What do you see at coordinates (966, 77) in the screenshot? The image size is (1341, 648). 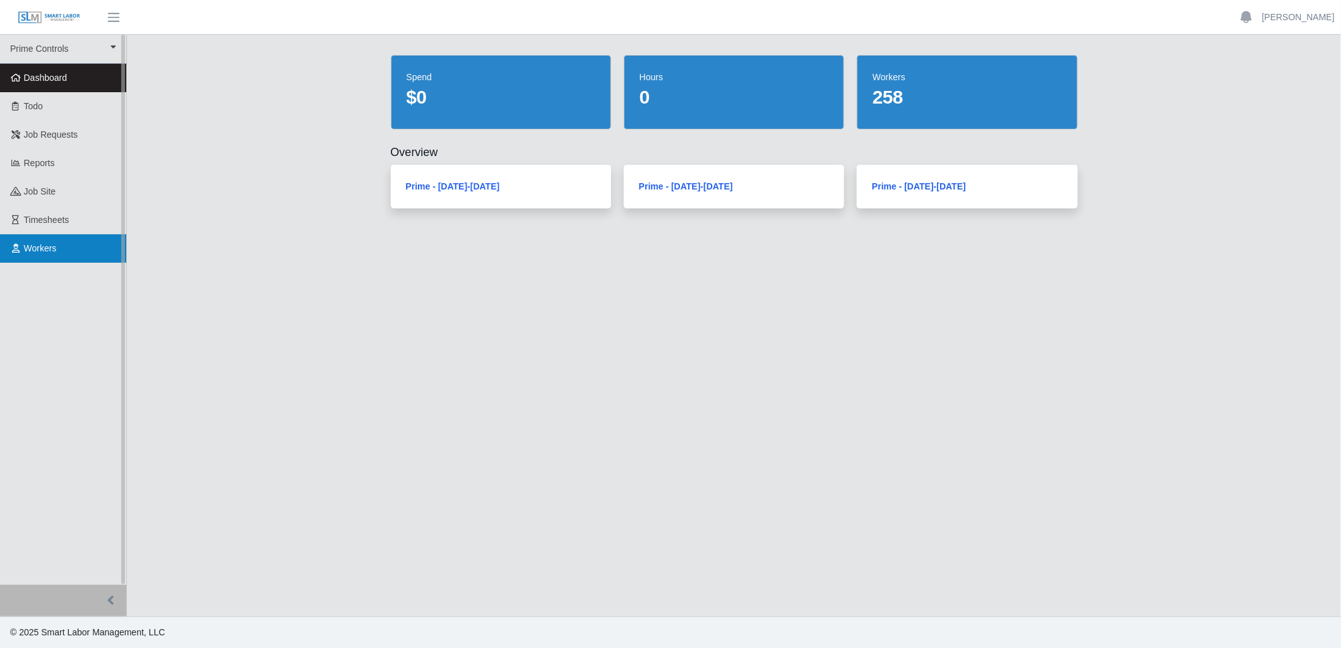 I see `dt: workers` at bounding box center [966, 77].